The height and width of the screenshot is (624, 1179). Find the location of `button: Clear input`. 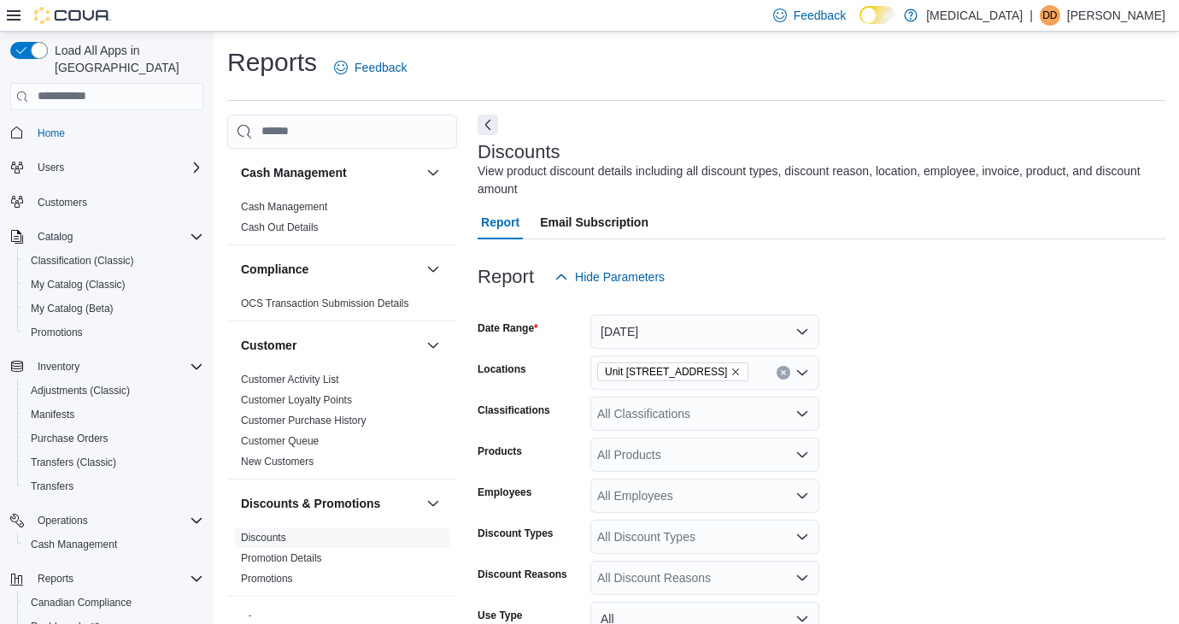

button: Clear input is located at coordinates (783, 372).